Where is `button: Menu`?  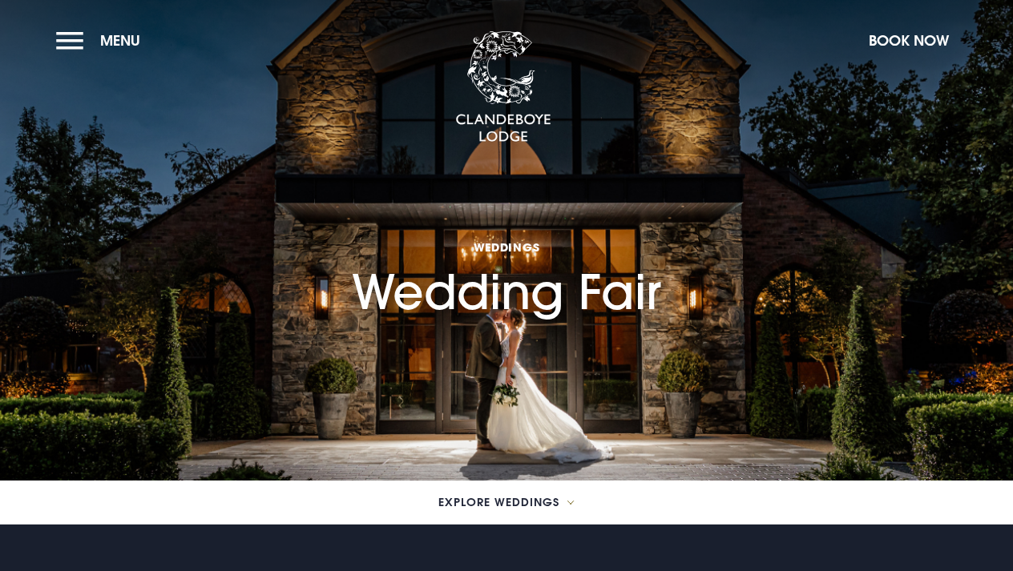 button: Menu is located at coordinates (102, 40).